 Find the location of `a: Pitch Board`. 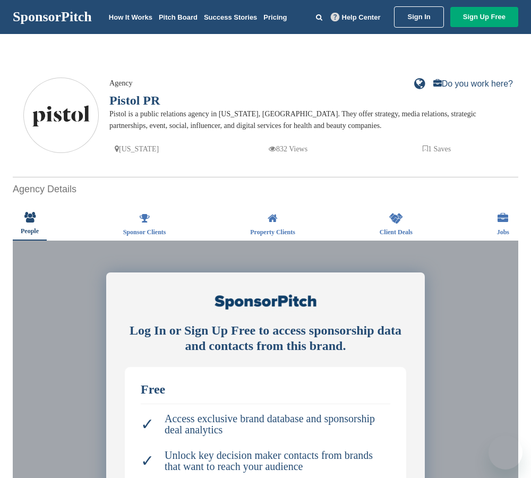

a: Pitch Board is located at coordinates (178, 17).